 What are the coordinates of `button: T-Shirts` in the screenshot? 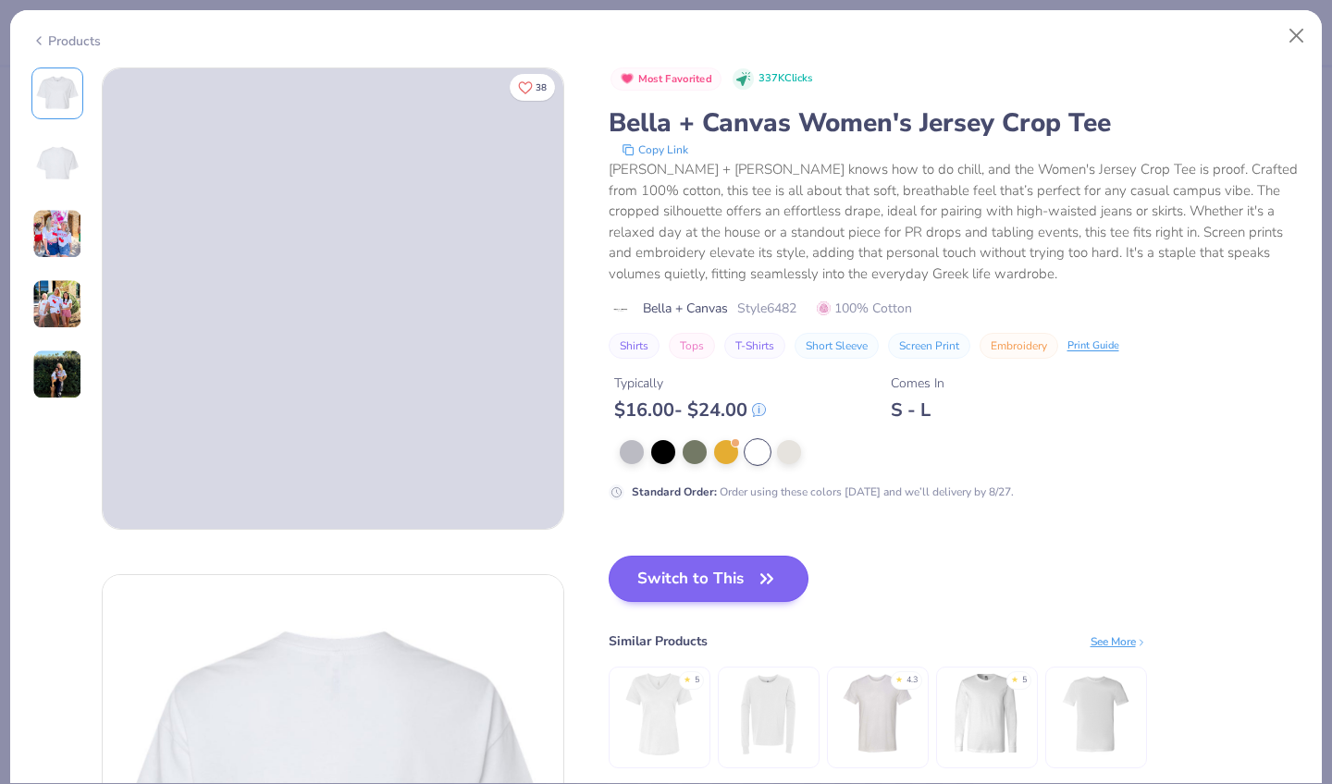 It's located at (755, 346).